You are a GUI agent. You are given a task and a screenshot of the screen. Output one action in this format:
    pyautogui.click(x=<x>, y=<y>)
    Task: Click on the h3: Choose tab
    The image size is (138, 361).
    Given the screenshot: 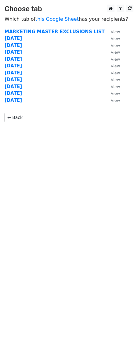 What is the action you would take?
    pyautogui.click(x=69, y=9)
    